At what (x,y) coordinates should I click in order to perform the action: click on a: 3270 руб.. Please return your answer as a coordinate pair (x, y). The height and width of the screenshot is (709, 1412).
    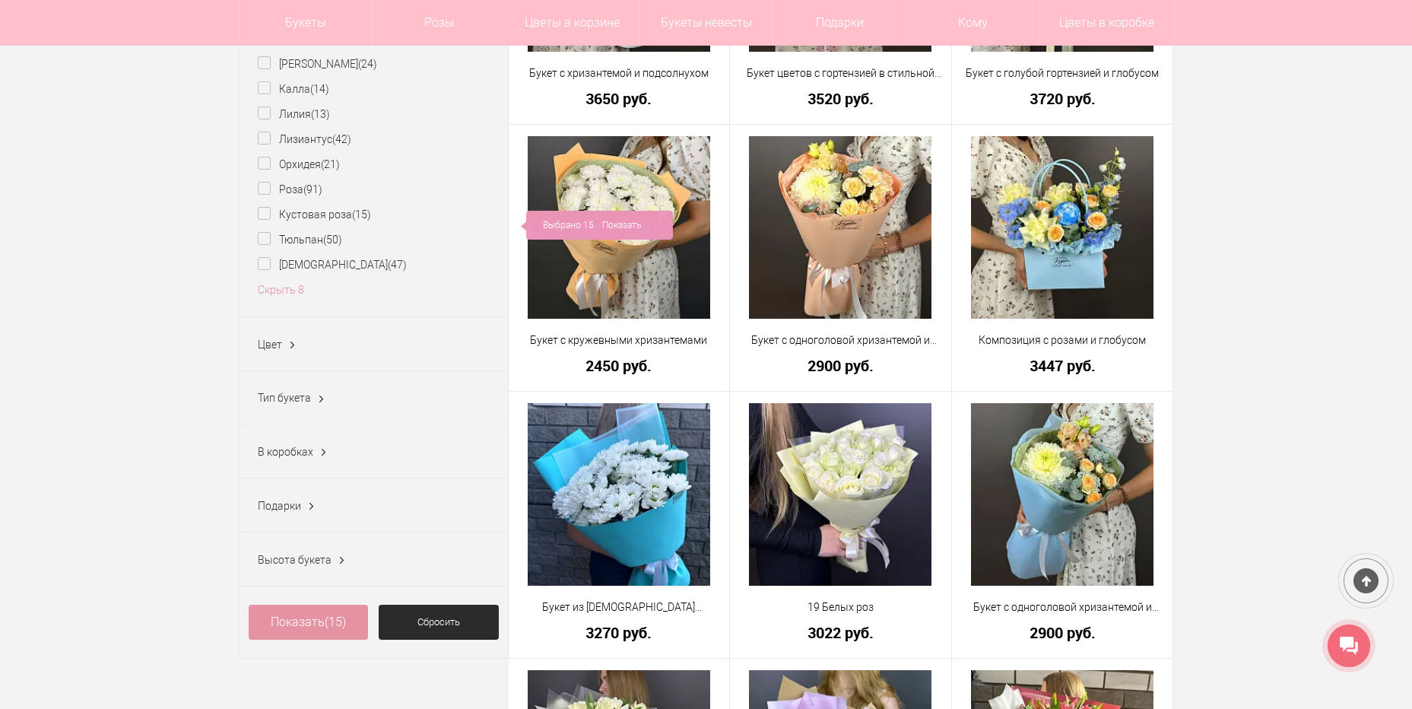
    Looking at the image, I should click on (619, 632).